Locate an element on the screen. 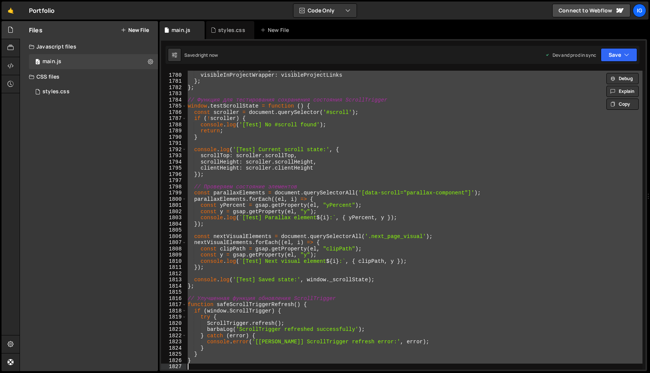 The image size is (650, 373). button: Debug is located at coordinates (622, 79).